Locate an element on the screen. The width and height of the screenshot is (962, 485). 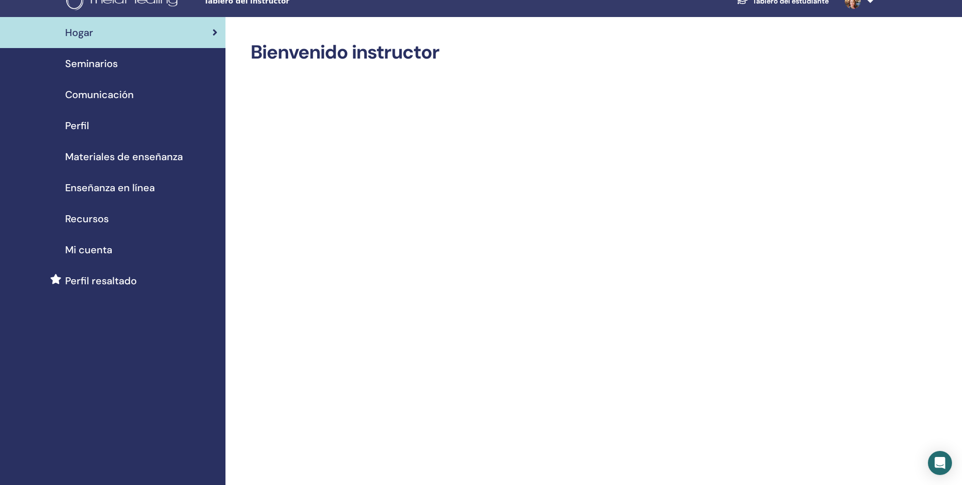
span: Recursos is located at coordinates (87, 219).